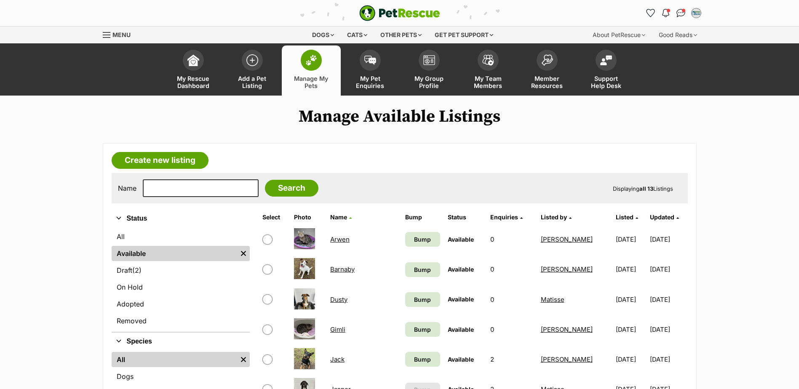 This screenshot has height=389, width=799. Describe the element at coordinates (547, 70) in the screenshot. I see `a: Member Resources` at that location.